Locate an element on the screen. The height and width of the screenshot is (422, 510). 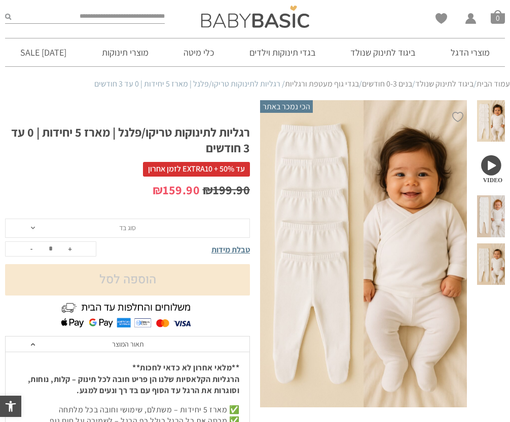
h1: רגליות לתינוקות טריקו/פלנל | מארז 5 יחידות | 0 עד 3 חודשים is located at coordinates (127, 140).